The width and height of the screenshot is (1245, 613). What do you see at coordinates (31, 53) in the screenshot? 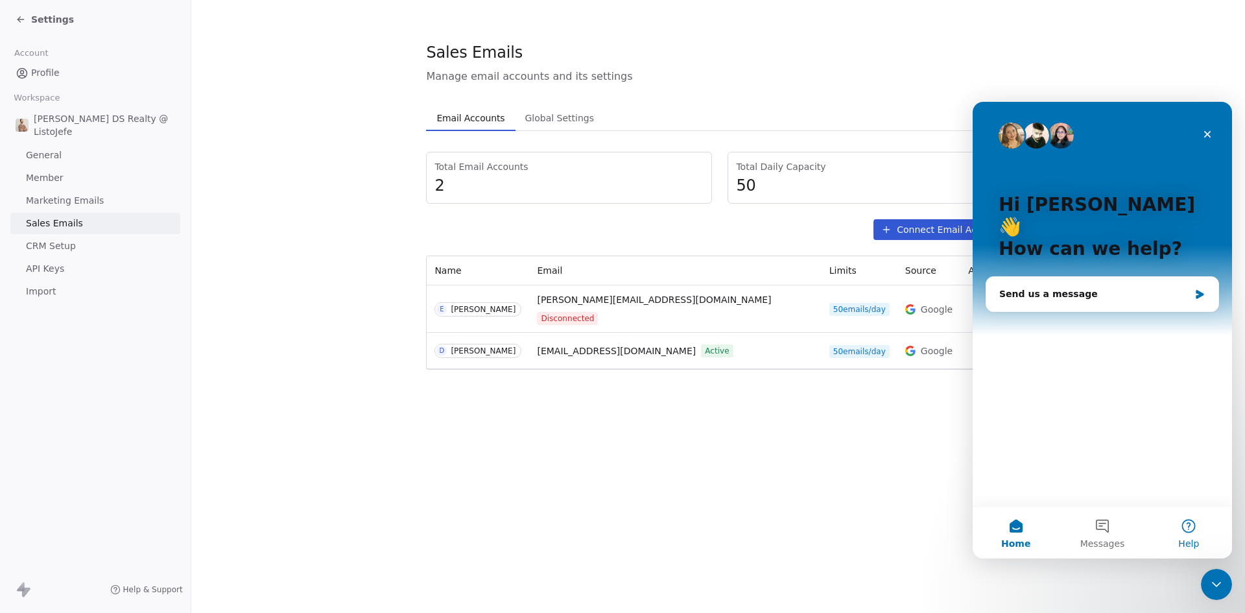
I see `span: Account` at bounding box center [31, 53].